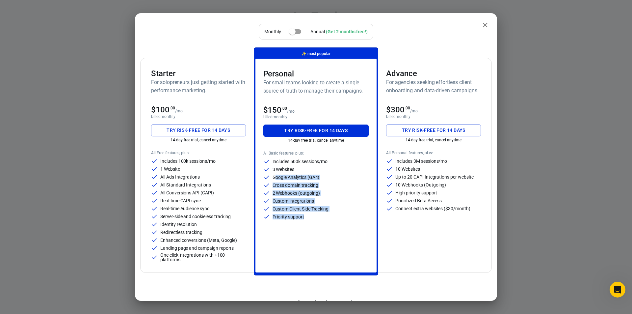 The width and height of the screenshot is (632, 314). Describe the element at coordinates (434, 73) in the screenshot. I see `h3: Advance` at that location.